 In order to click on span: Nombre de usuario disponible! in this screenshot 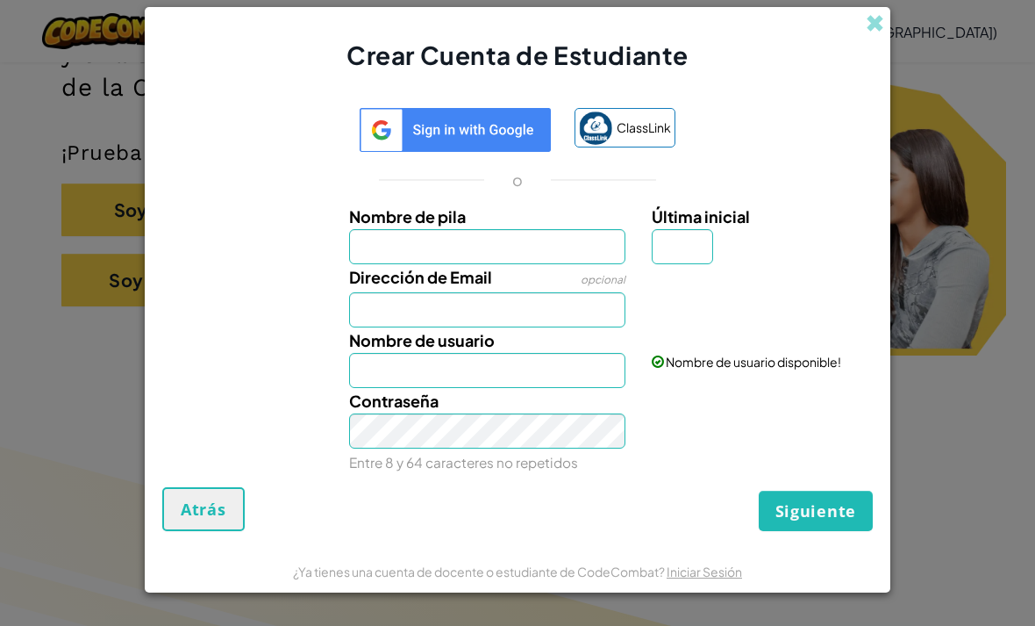, I will do `click(754, 362)`.